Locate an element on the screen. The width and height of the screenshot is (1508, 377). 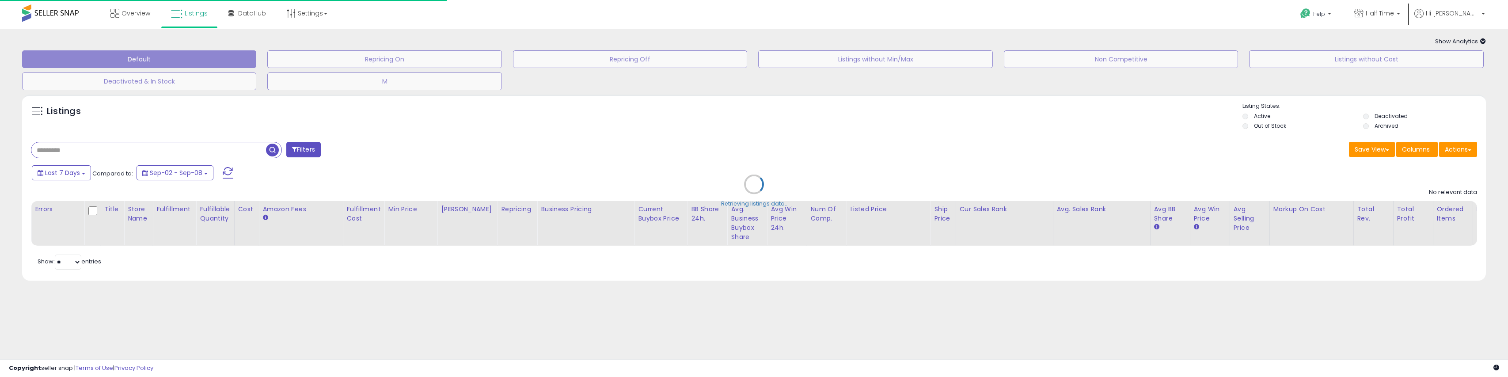
button: Deactivated & In Stock is located at coordinates (139, 81).